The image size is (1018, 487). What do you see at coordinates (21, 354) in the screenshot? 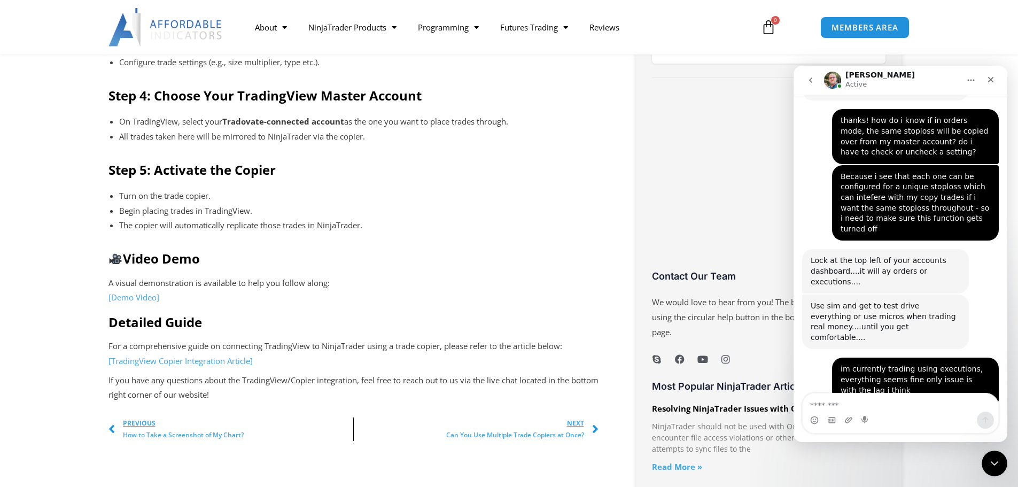
I see `button: Emoji picker` at bounding box center [21, 354].